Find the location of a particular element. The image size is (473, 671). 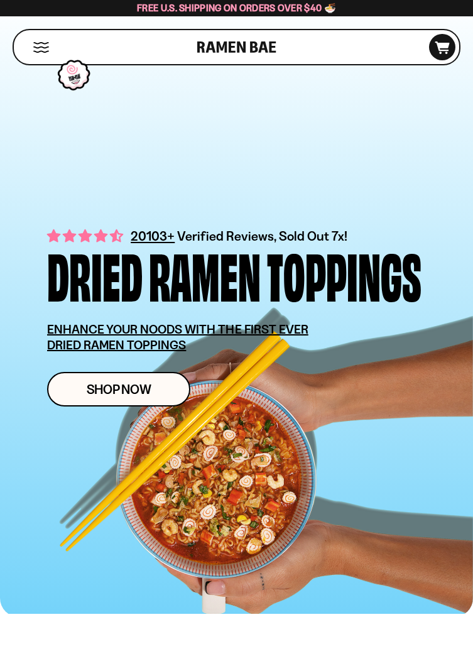

span: Verified Reviews, Sold Out 7x! is located at coordinates (262, 236).